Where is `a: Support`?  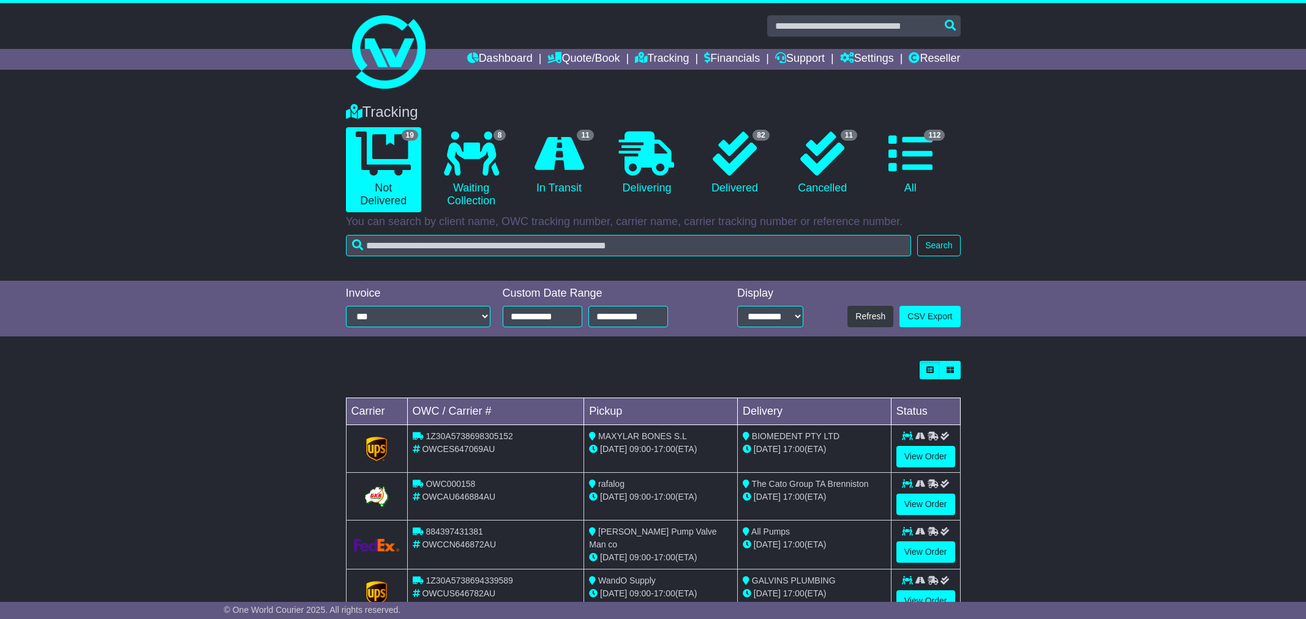
a: Support is located at coordinates (799, 59).